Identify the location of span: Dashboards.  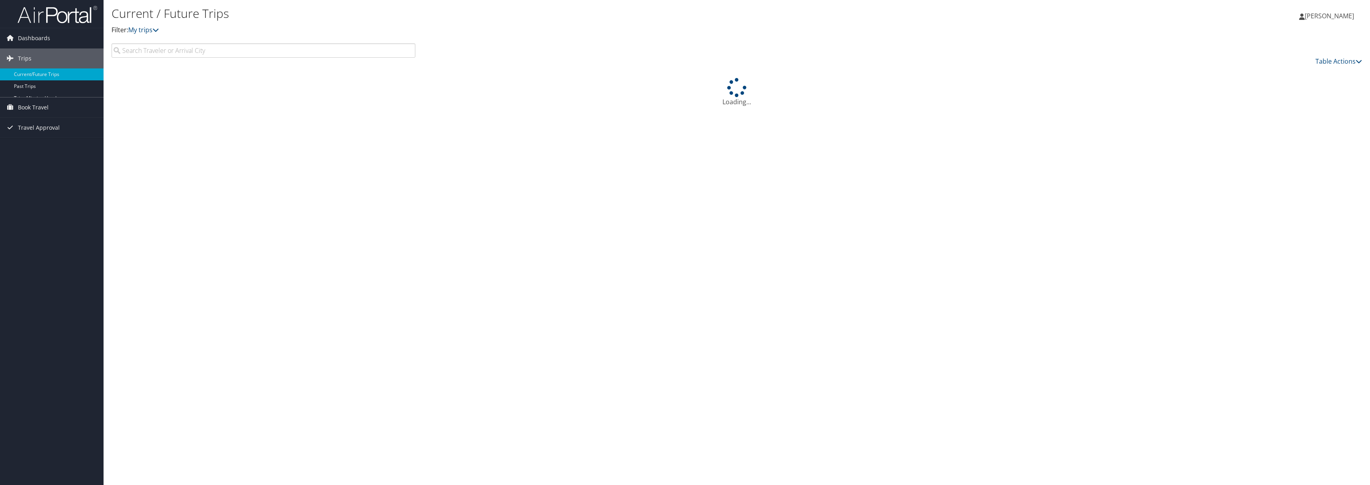
(34, 38).